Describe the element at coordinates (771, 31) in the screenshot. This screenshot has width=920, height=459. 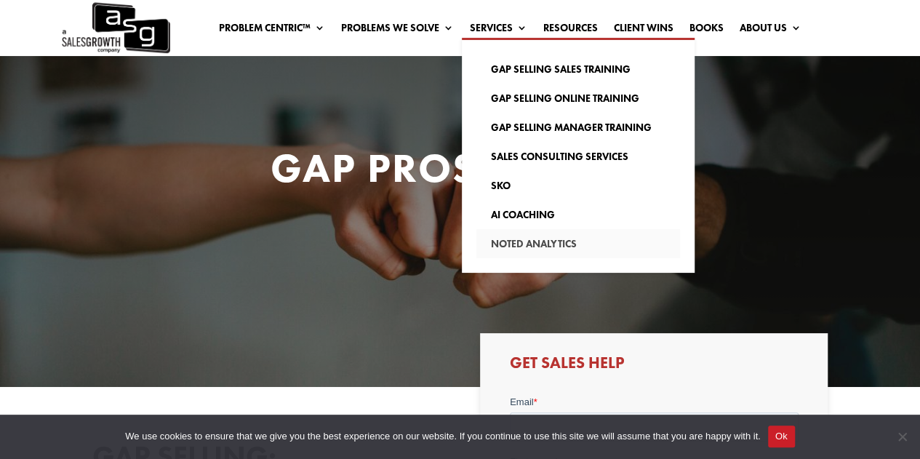
I see `a: About Us` at that location.